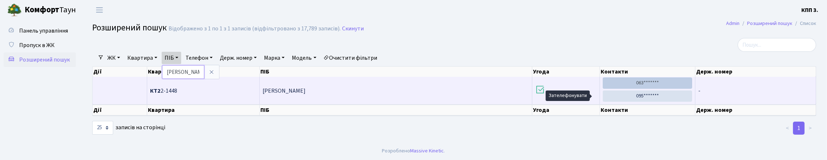 This screenshot has width=827, height=160. Describe the element at coordinates (50, 10) in the screenshot. I see `span: Таун` at that location.